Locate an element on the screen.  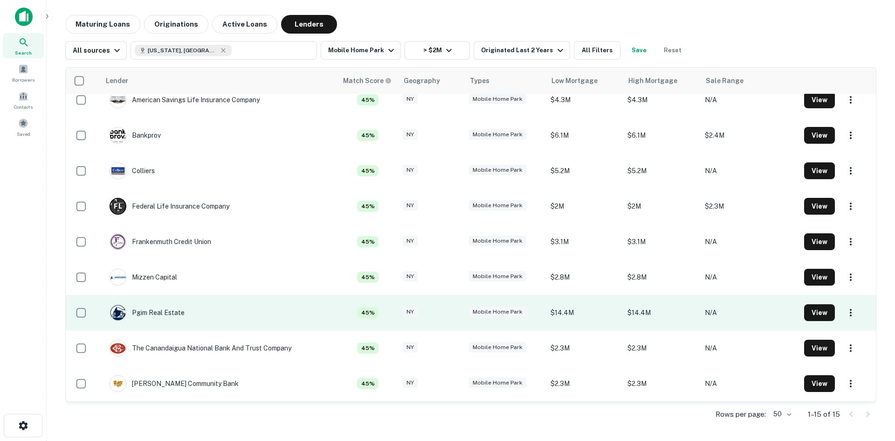
button: All Filters is located at coordinates (597, 50).